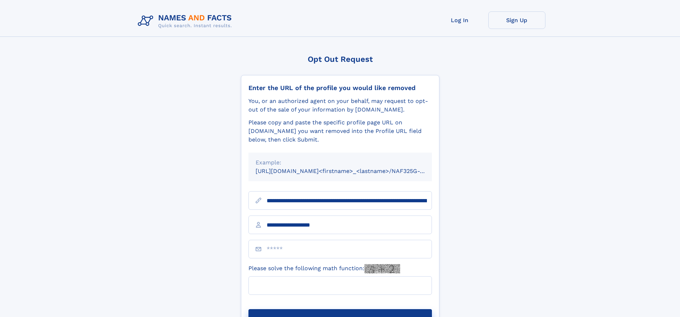 The width and height of the screenshot is (680, 317). What do you see at coordinates (517, 20) in the screenshot?
I see `a: Sign Up` at bounding box center [517, 20].